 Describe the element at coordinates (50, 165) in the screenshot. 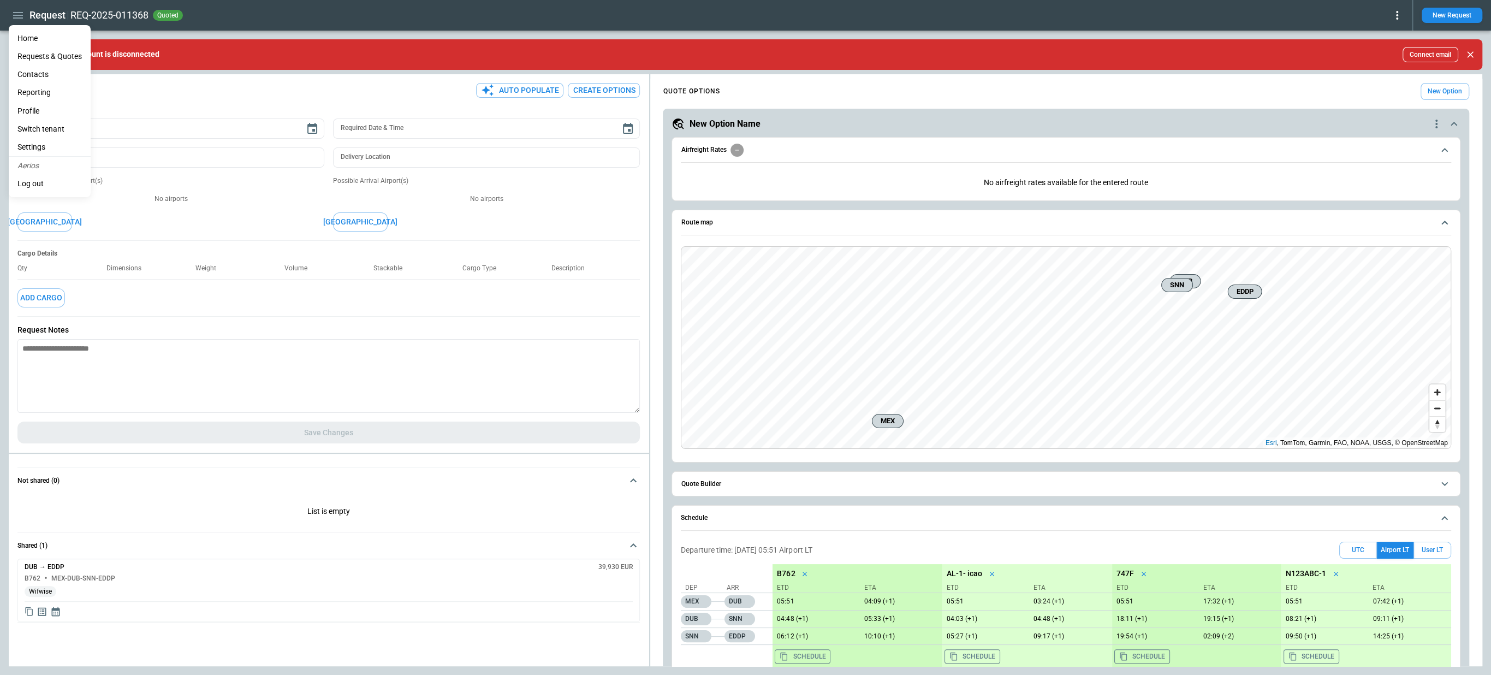

I see `li: Aerios` at that location.